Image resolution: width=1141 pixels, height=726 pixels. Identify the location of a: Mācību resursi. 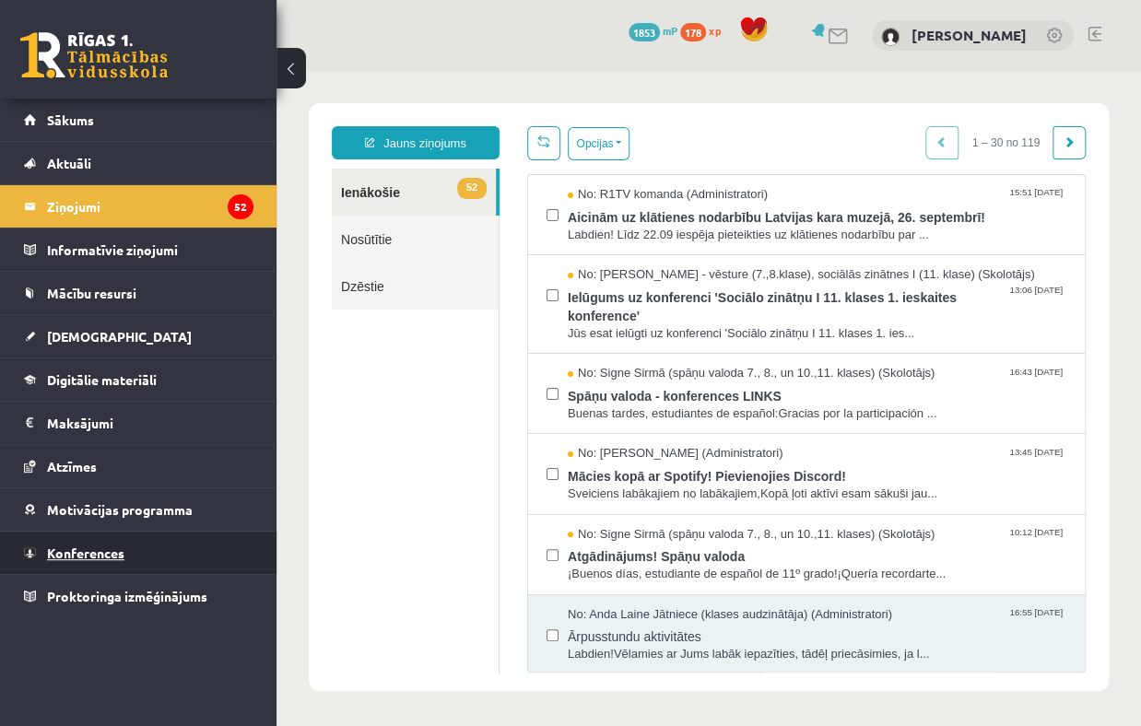
(138, 293).